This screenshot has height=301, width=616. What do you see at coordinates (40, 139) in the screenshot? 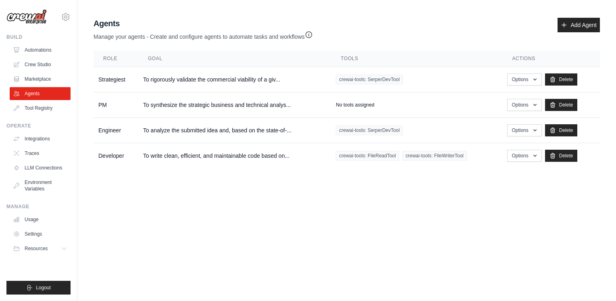
I see `a: Integrations` at bounding box center [40, 139].